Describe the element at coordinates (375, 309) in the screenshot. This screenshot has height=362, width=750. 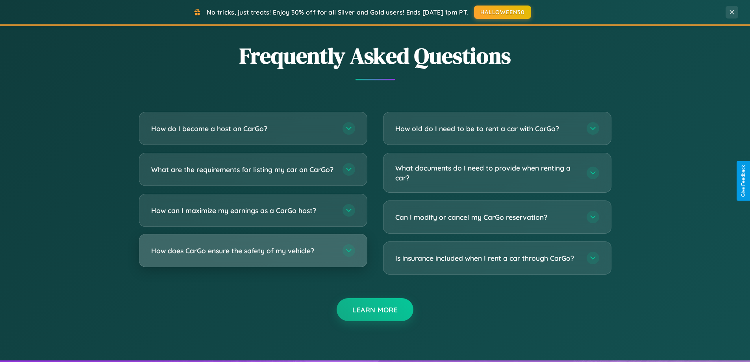
I see `button: Learn More` at that location.